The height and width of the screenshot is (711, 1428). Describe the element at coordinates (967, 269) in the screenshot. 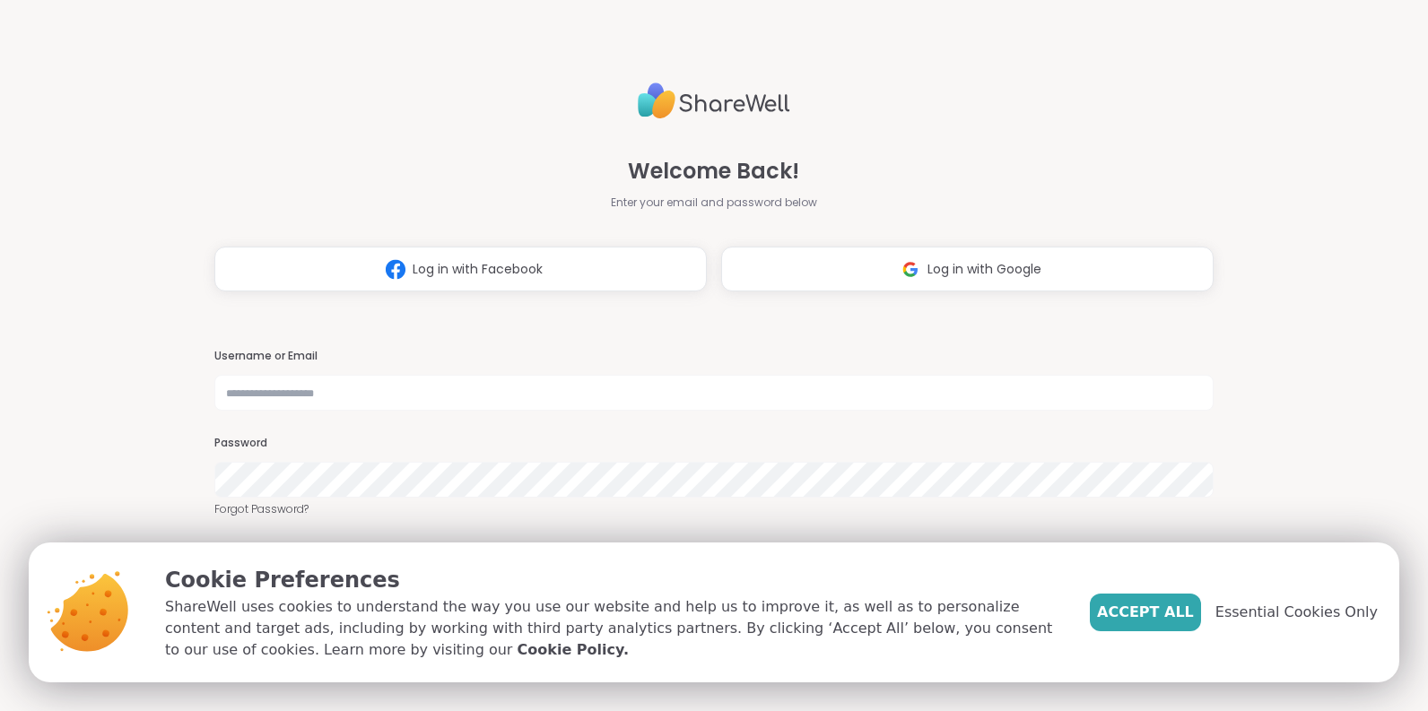

I see `button: Log in with Google` at that location.